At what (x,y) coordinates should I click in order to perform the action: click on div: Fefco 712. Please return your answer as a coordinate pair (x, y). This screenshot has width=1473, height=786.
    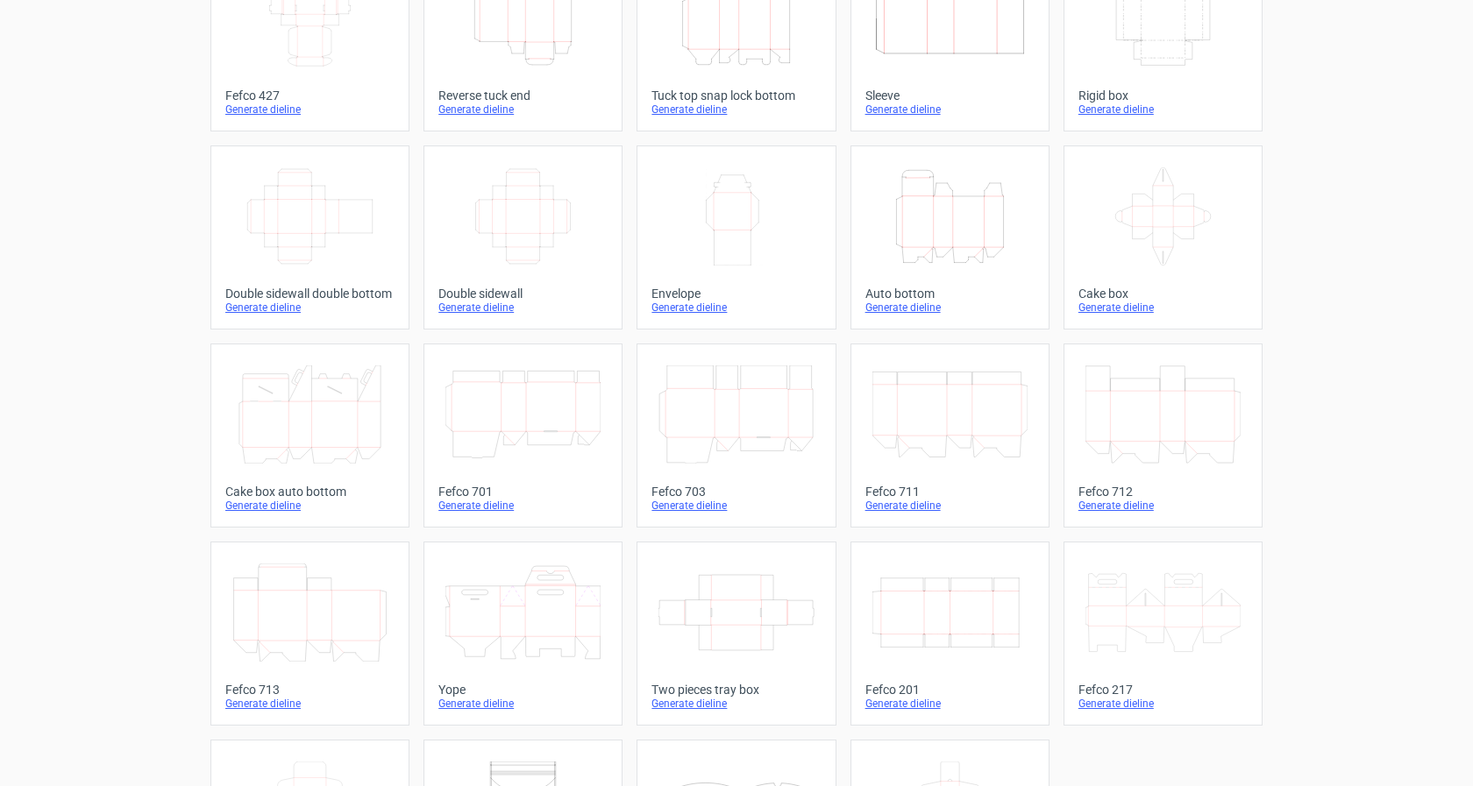
    Looking at the image, I should click on (1162, 492).